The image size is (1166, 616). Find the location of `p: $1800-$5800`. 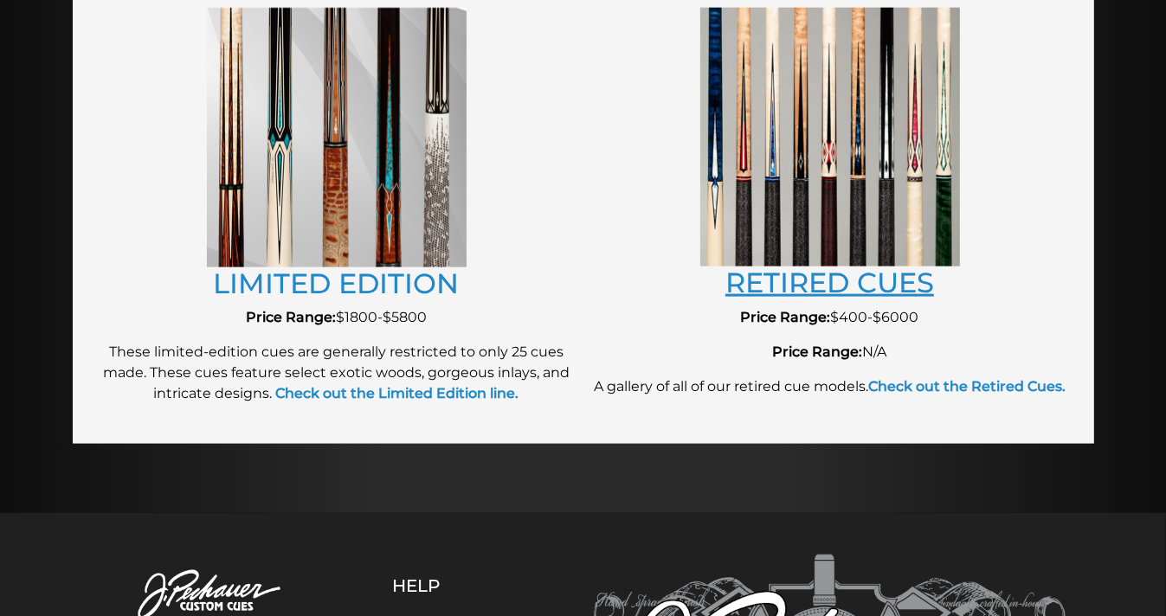

p: $1800-$5800 is located at coordinates (337, 318).